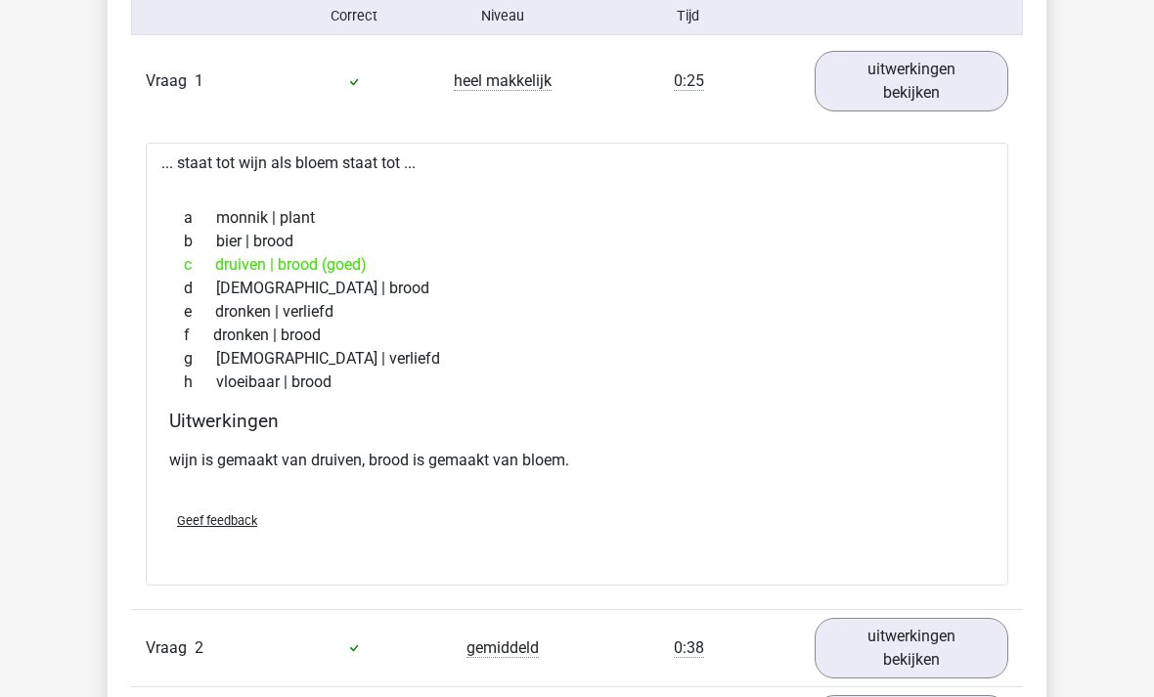  I want to click on span: Geef feedback, so click(217, 520).